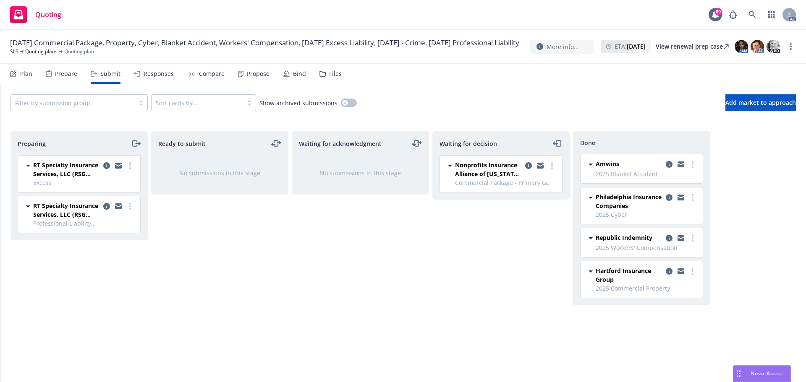 The width and height of the screenshot is (806, 382). I want to click on a: moveLeft, so click(557, 144).